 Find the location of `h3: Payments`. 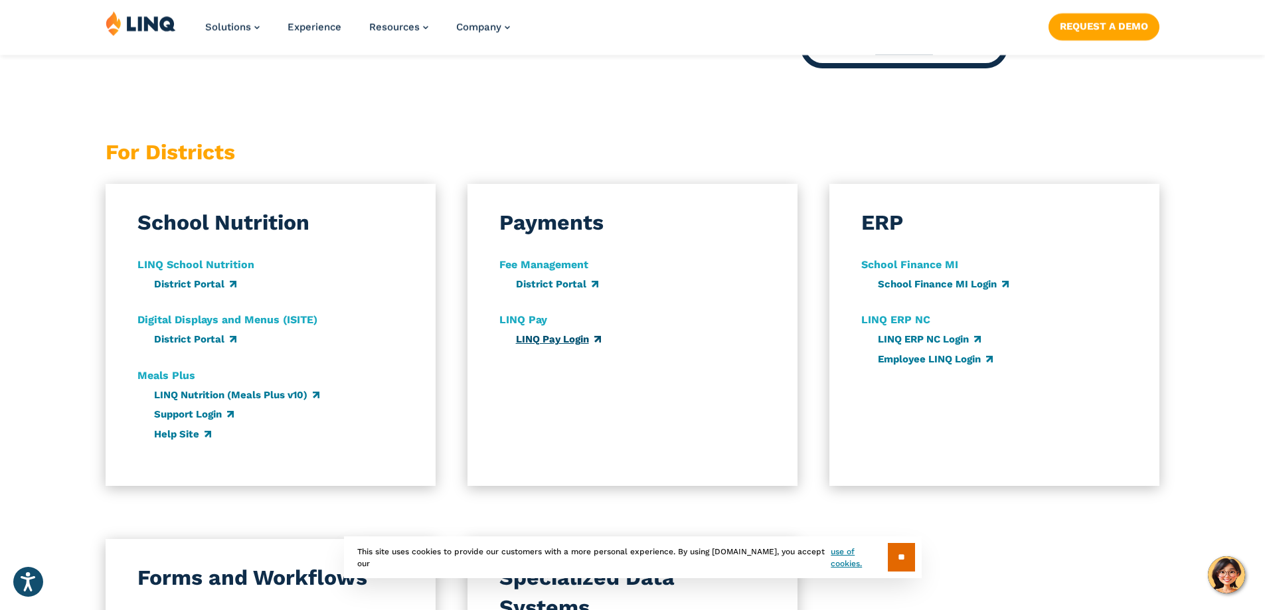

h3: Payments is located at coordinates (551, 223).